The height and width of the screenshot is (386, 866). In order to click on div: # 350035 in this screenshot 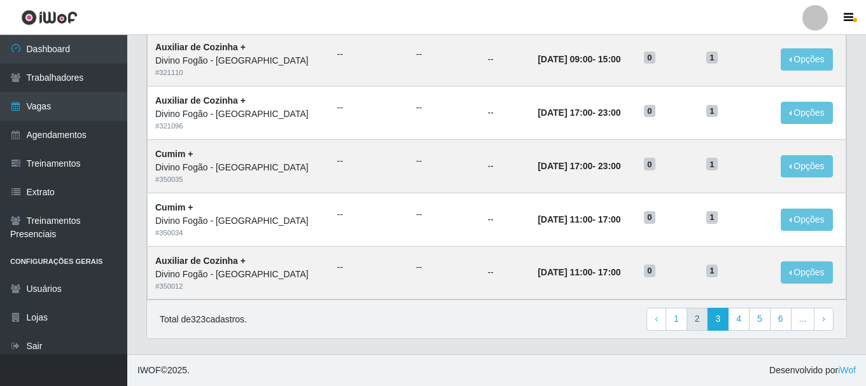, I will do `click(239, 179)`.